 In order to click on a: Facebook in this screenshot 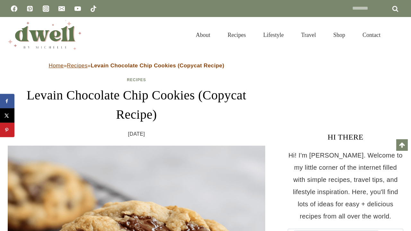, I will do `click(14, 9)`.